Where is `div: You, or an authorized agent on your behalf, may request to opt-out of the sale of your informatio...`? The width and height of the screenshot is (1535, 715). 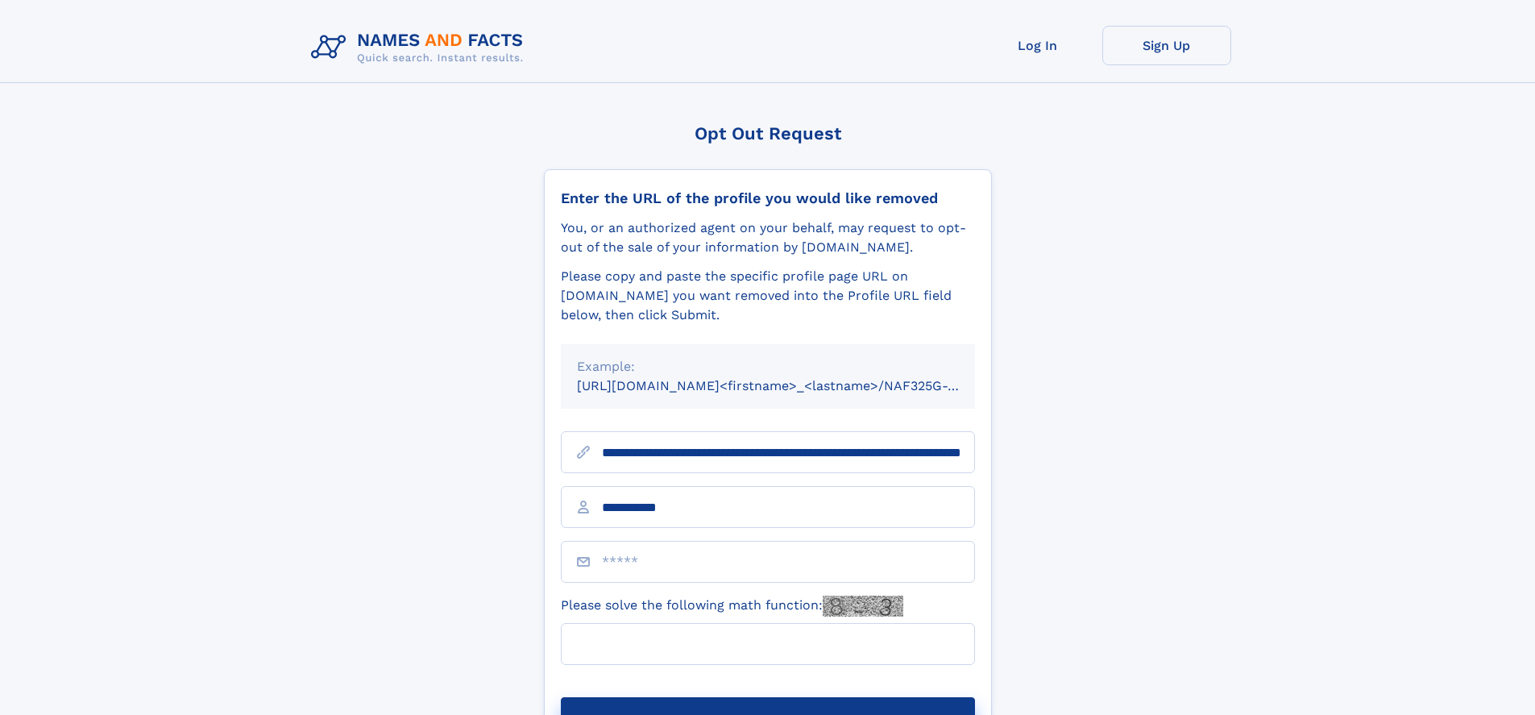
div: You, or an authorized agent on your behalf, may request to opt-out of the sale of your informatio... is located at coordinates (768, 238).